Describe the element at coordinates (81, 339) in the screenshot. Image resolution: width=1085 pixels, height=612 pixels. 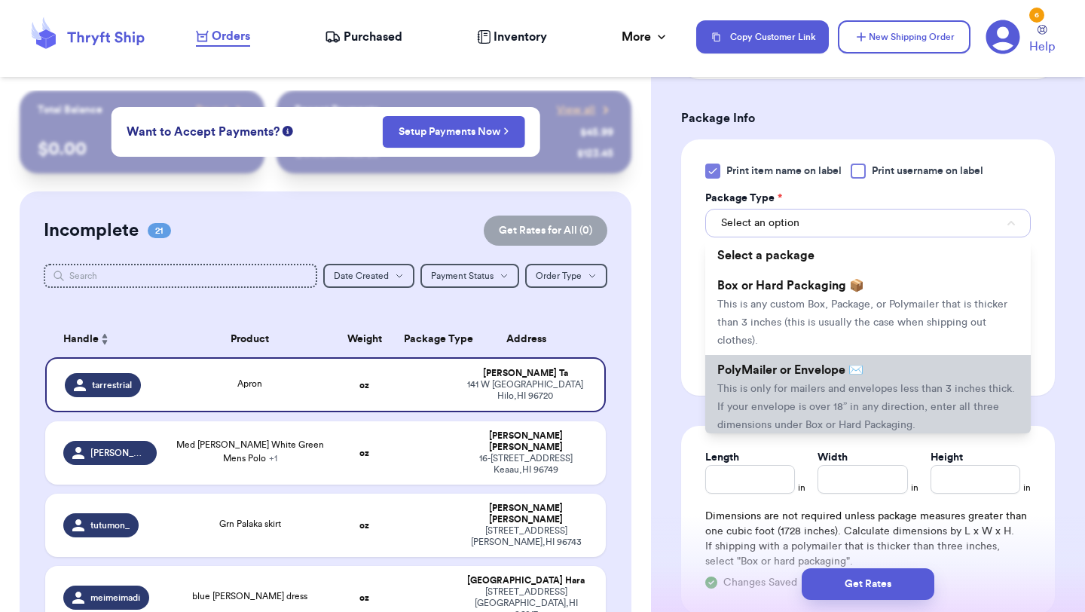
I see `span: Handle` at that location.